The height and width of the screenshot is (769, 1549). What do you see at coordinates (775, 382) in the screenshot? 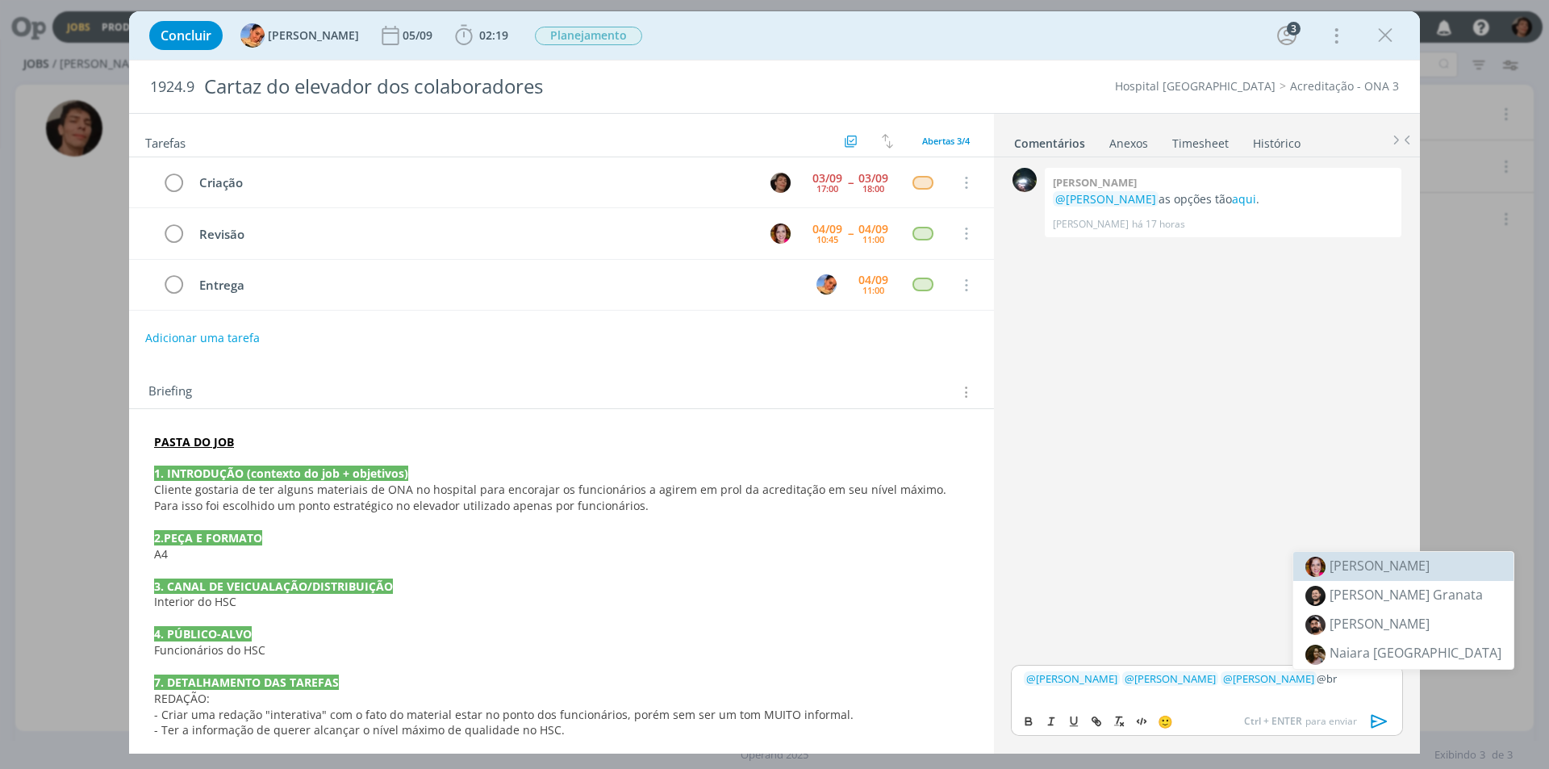
I see `div: dialog` at bounding box center [775, 382].